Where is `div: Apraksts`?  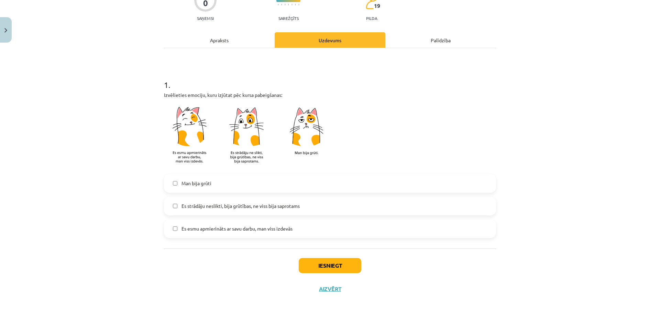 div: Apraksts is located at coordinates (219, 40).